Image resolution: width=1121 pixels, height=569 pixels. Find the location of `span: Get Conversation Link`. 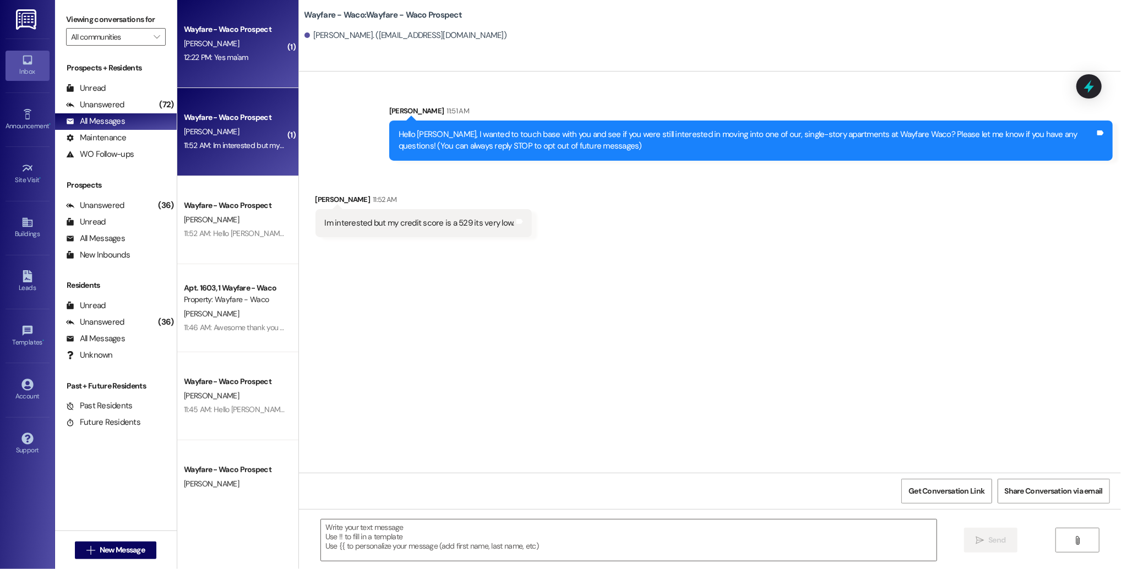

span: Get Conversation Link is located at coordinates (946, 491).